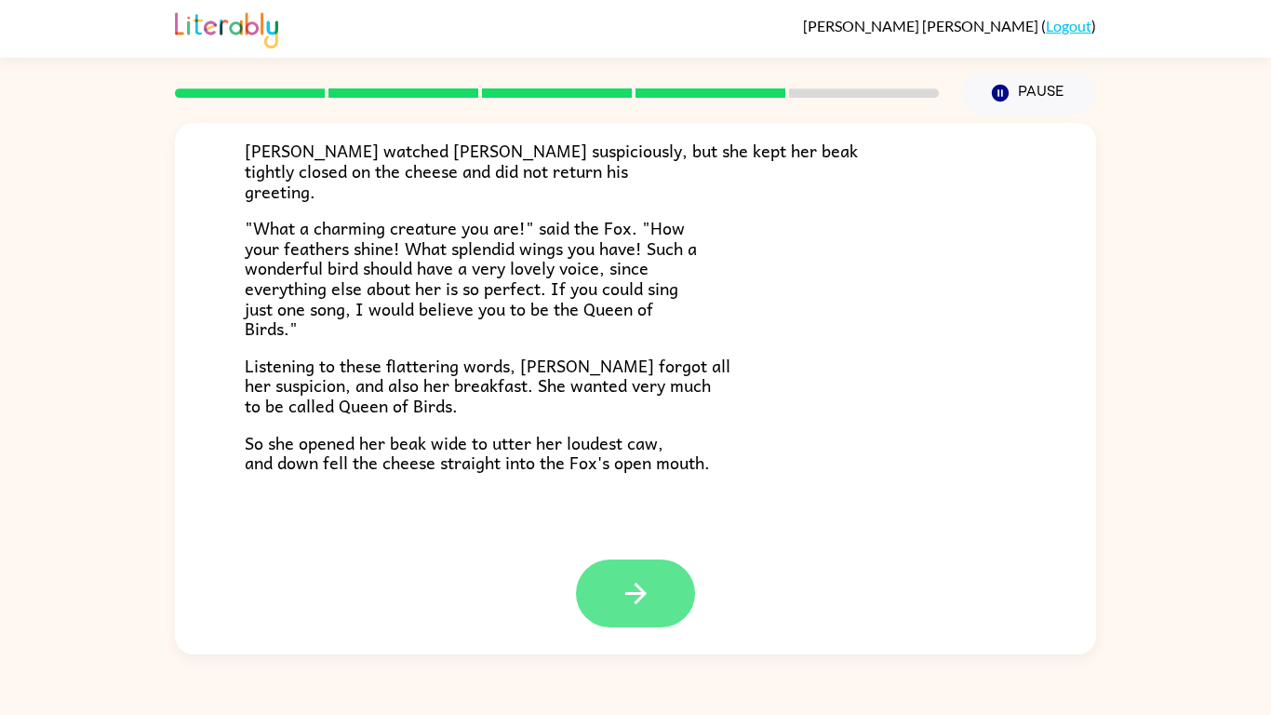 This screenshot has height=715, width=1271. Describe the element at coordinates (1028, 93) in the screenshot. I see `button: Pause` at that location.